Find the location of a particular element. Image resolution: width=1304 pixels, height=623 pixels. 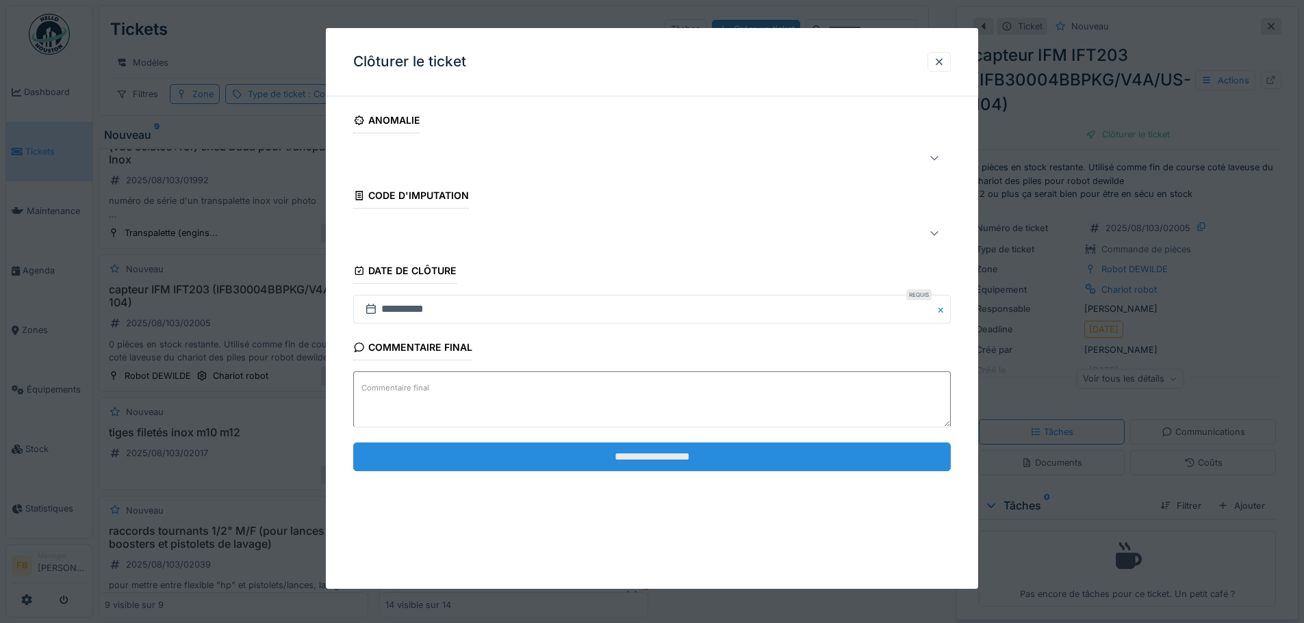

div: Anomalie is located at coordinates (387, 122).